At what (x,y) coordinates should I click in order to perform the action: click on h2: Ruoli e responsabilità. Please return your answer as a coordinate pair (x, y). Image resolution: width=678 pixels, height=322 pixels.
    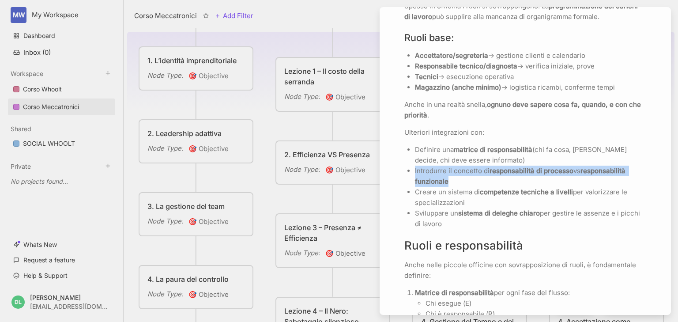
    Looking at the image, I should click on (525, 245).